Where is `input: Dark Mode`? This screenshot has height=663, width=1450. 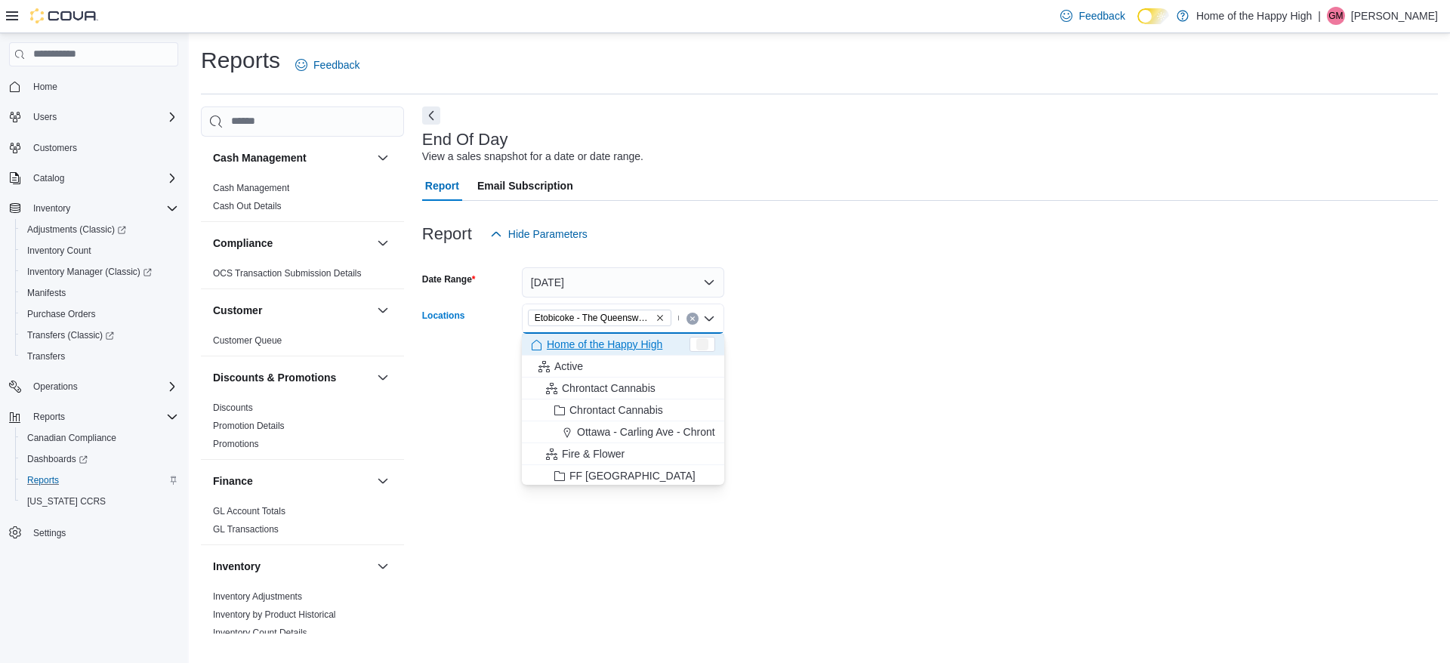 input: Dark Mode is located at coordinates (1153, 16).